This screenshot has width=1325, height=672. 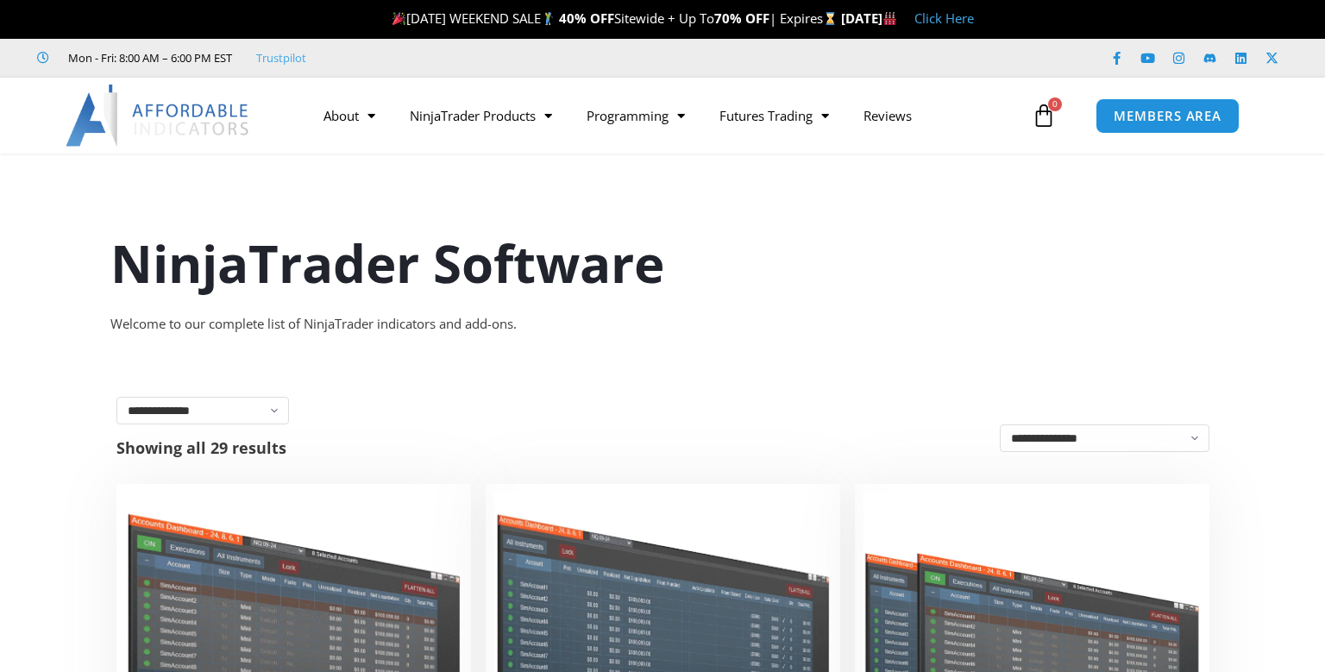 What do you see at coordinates (1167, 116) in the screenshot?
I see `span: MEMBERS AREA` at bounding box center [1167, 116].